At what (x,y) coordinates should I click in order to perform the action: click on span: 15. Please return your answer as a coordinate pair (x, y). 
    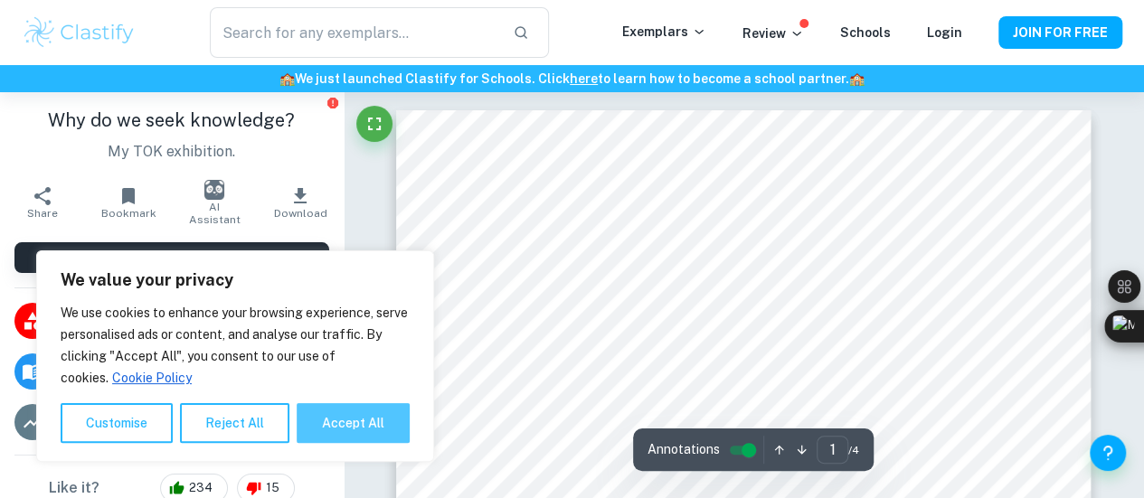
    Looking at the image, I should click on (272, 488).